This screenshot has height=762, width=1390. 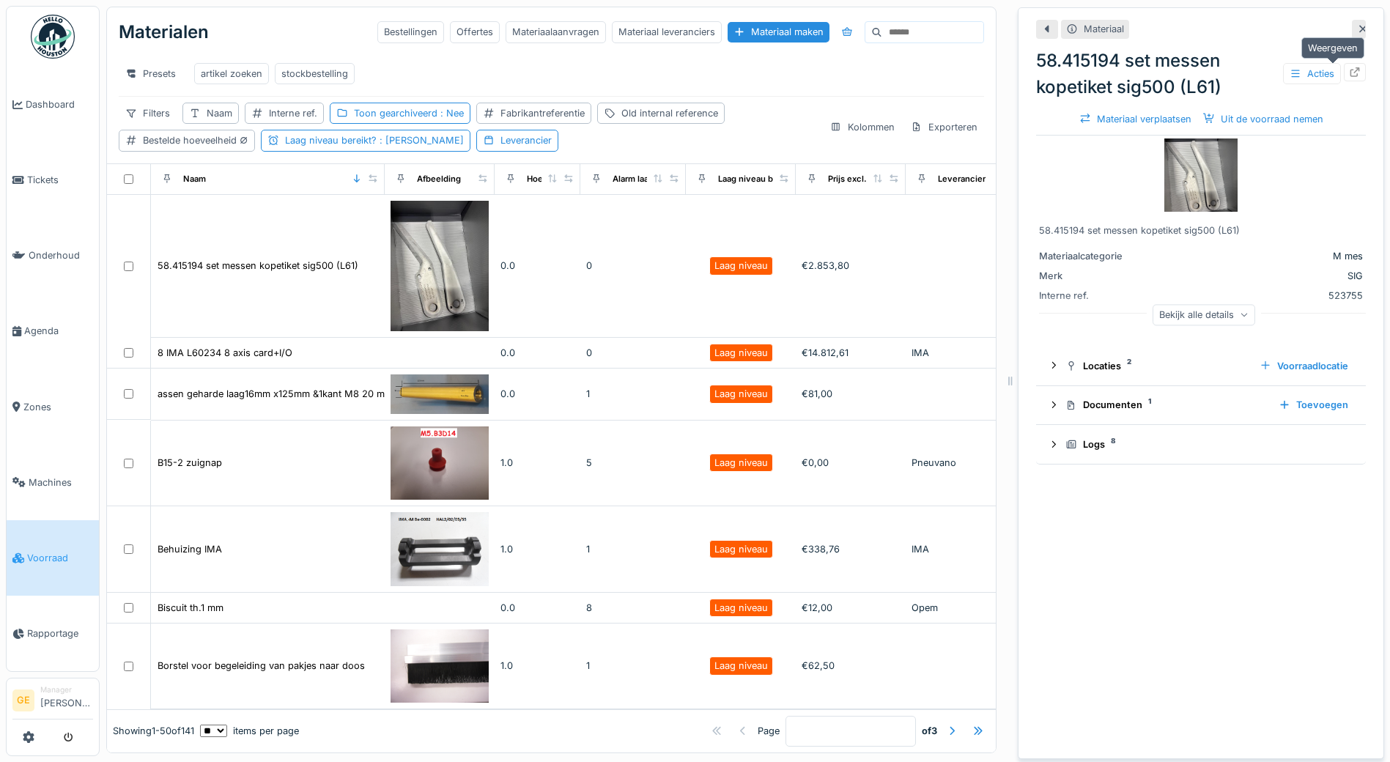 What do you see at coordinates (1332, 48) in the screenshot?
I see `div: Weergeven` at bounding box center [1332, 48].